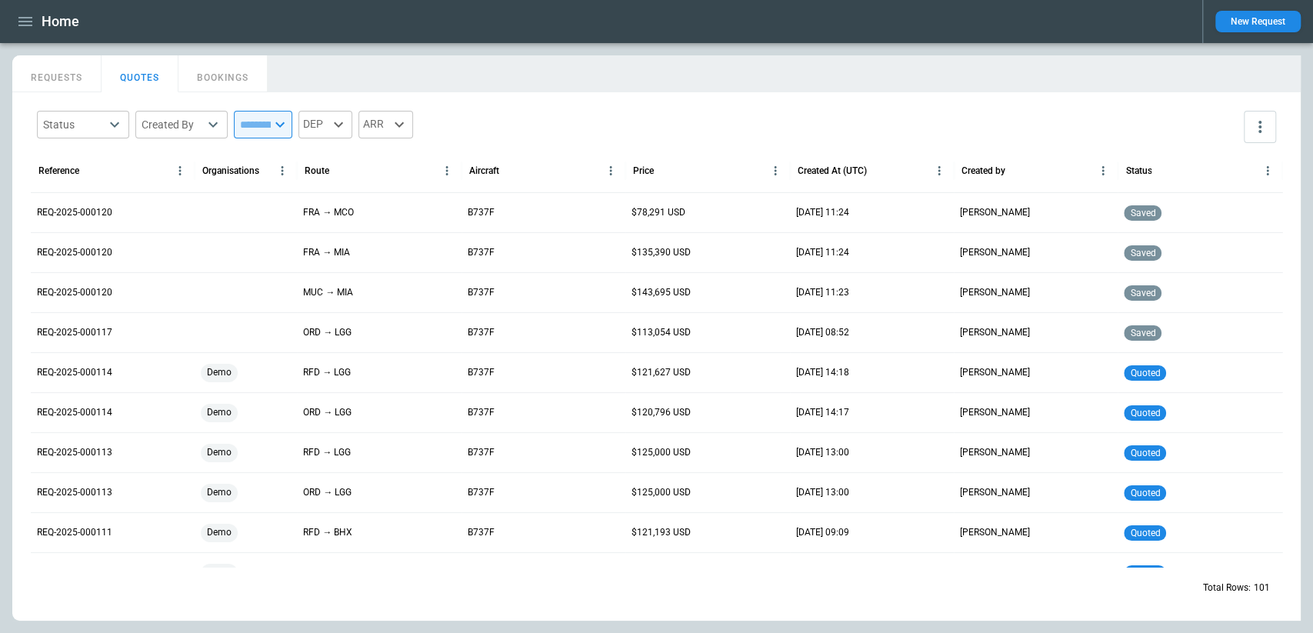 The width and height of the screenshot is (1313, 633). What do you see at coordinates (823, 572) in the screenshot?
I see `p: 09/09/2025 09:08` at bounding box center [823, 572].